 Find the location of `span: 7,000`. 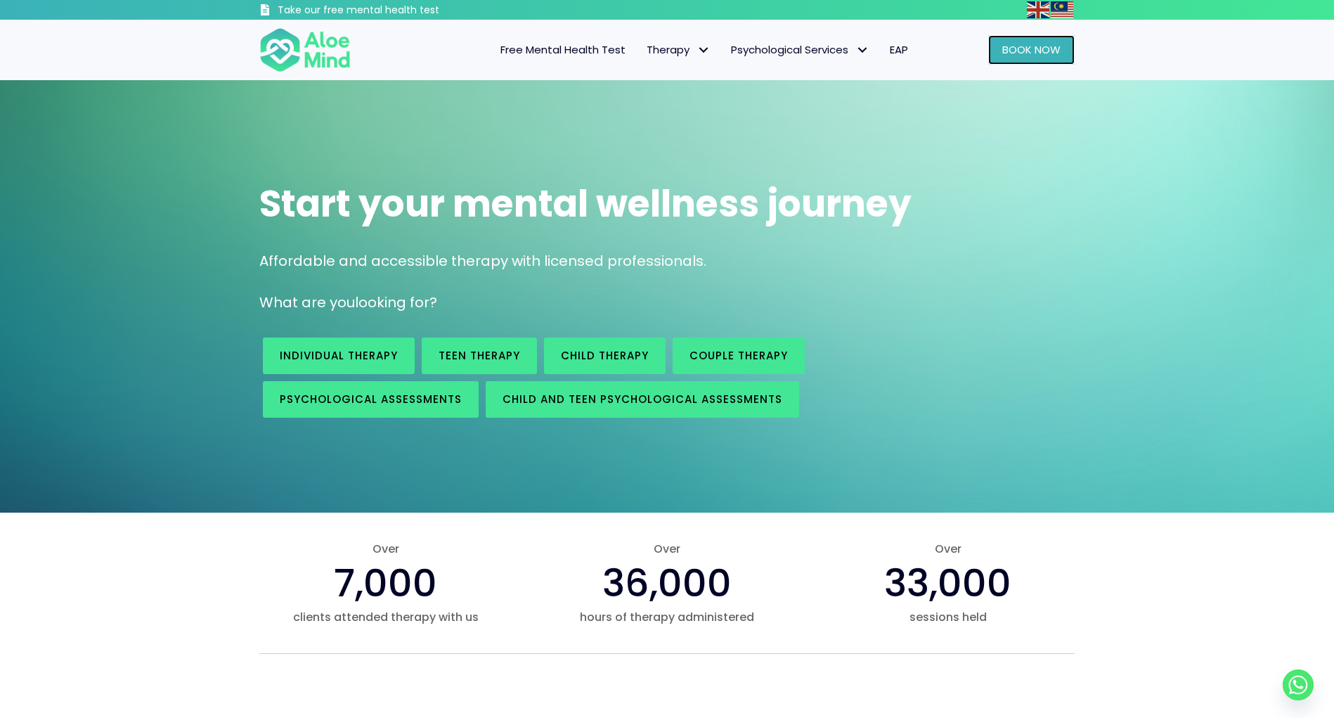

span: 7,000 is located at coordinates (385, 583).